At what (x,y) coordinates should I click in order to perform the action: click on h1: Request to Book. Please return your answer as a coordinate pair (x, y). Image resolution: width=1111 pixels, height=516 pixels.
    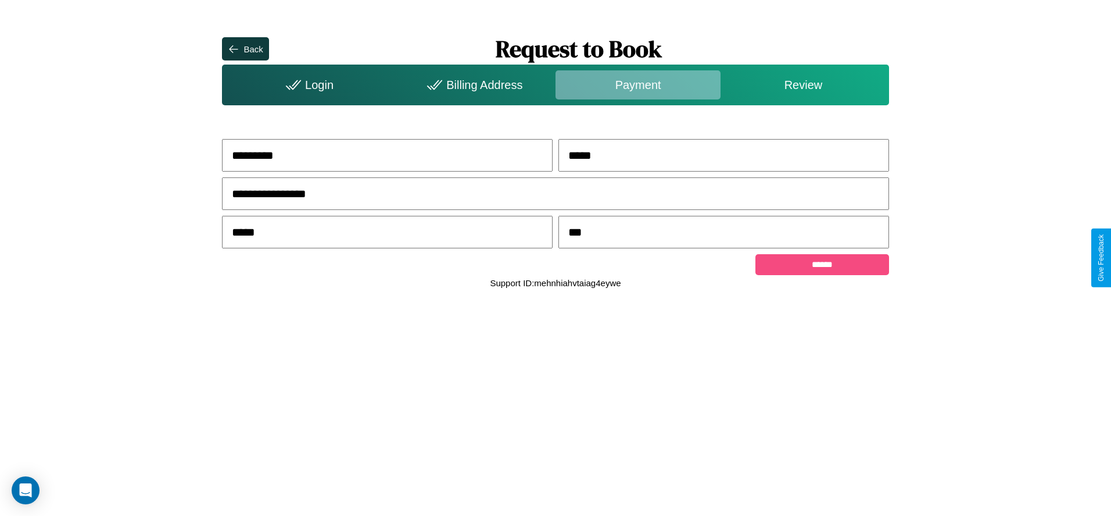
    Looking at the image, I should click on (579, 49).